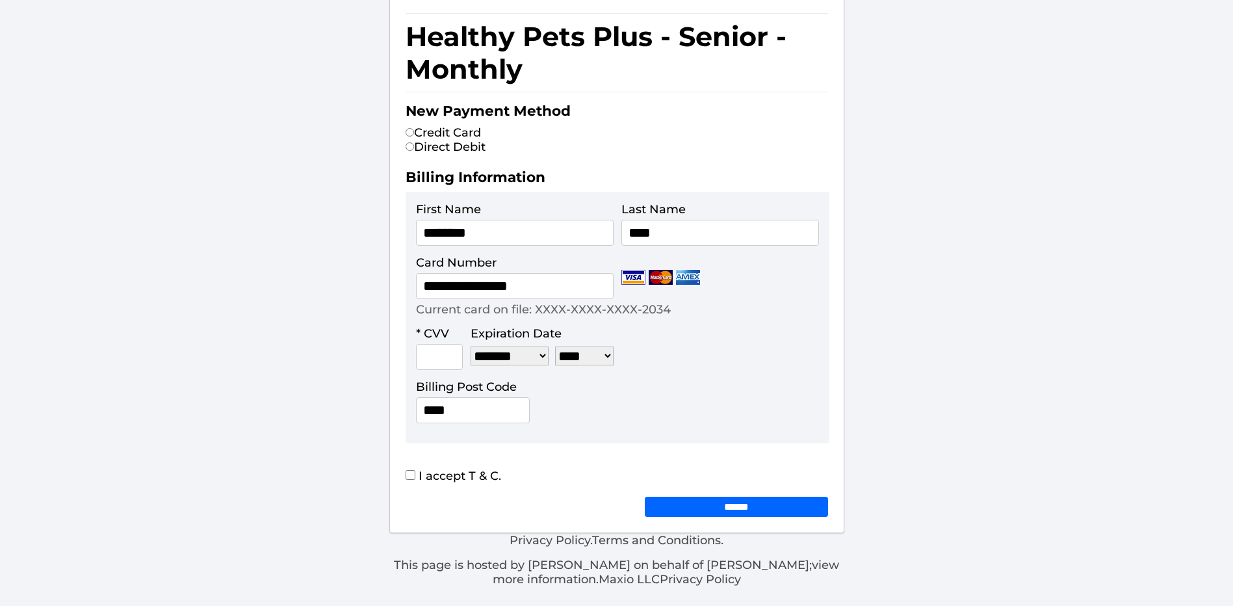 The height and width of the screenshot is (606, 1233). Describe the element at coordinates (466, 387) in the screenshot. I see `label: Billing Post Code` at that location.